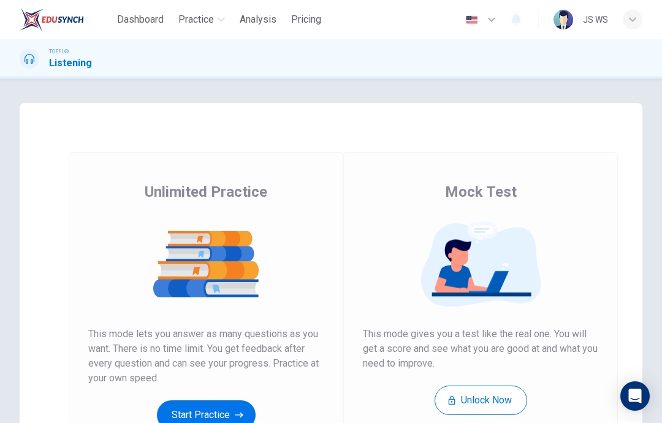 The height and width of the screenshot is (423, 662). I want to click on a: Dashboard, so click(140, 20).